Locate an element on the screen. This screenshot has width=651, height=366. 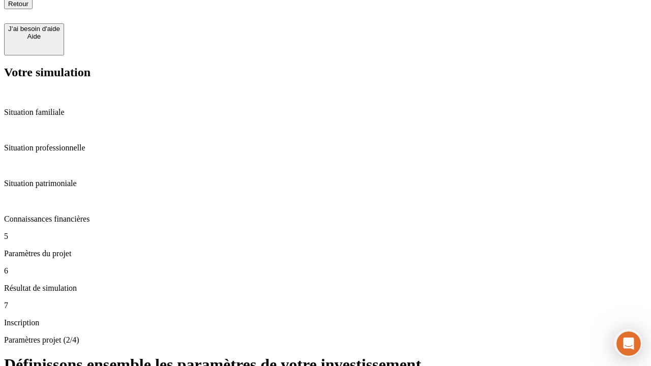
h2: Votre simulation is located at coordinates (326, 72).